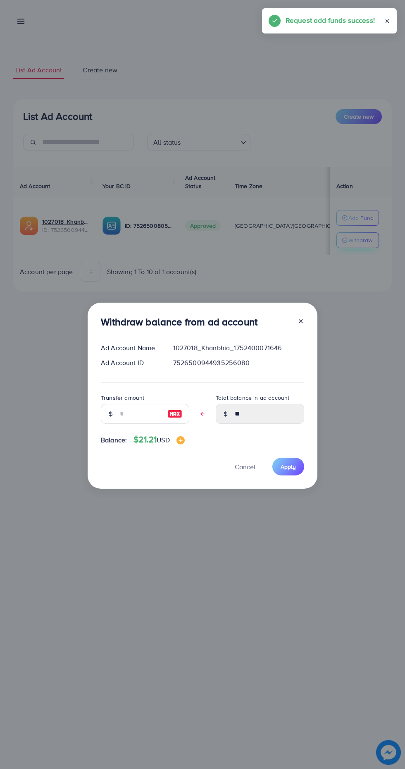  What do you see at coordinates (253, 398) in the screenshot?
I see `label: Total balance in ad account` at bounding box center [253, 398].